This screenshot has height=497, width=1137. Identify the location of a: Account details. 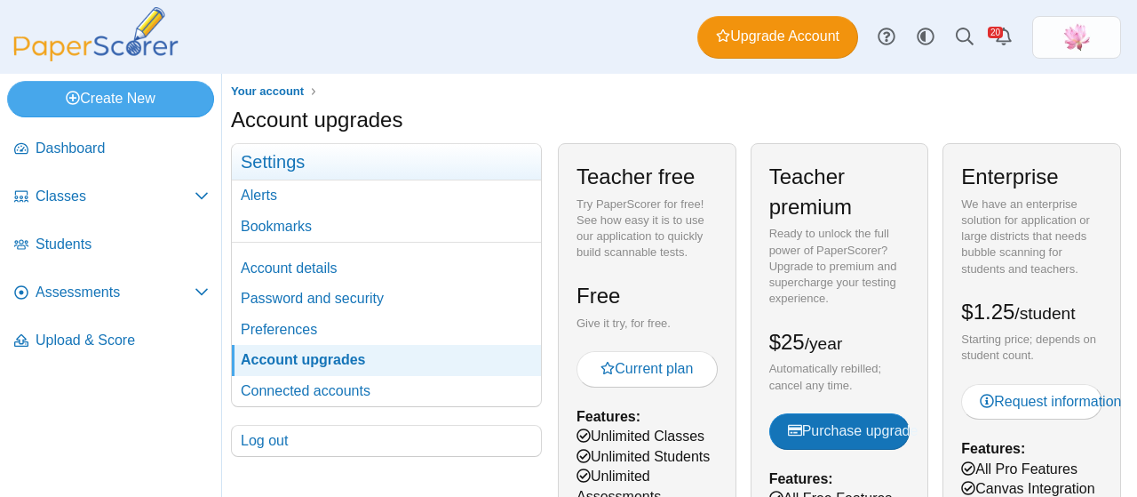
(386, 268).